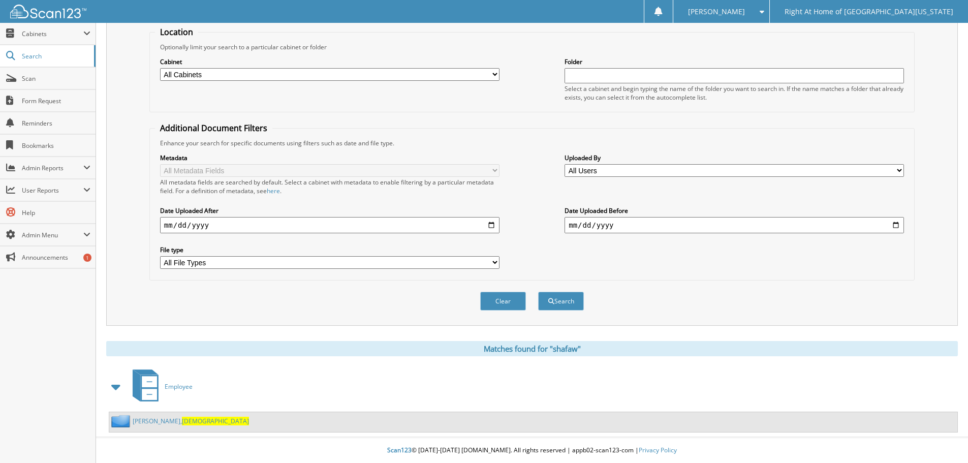  What do you see at coordinates (56, 123) in the screenshot?
I see `span: Reminders` at bounding box center [56, 123].